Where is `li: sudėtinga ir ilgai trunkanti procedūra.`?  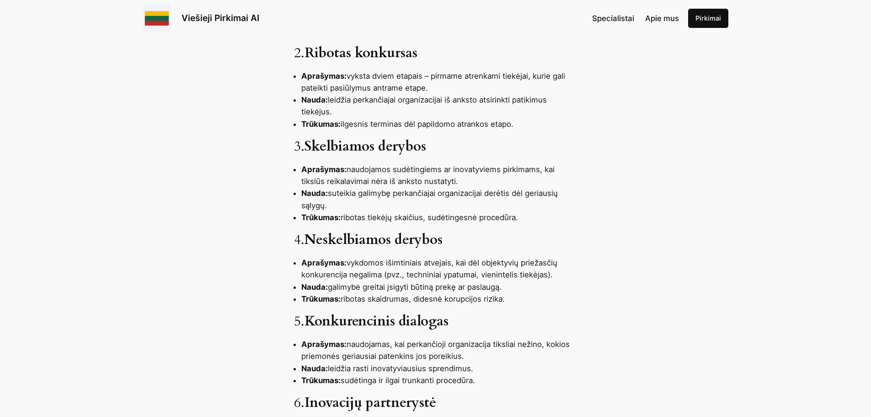
li: sudėtinga ir ilgai trunkanti procedūra. is located at coordinates (439, 380).